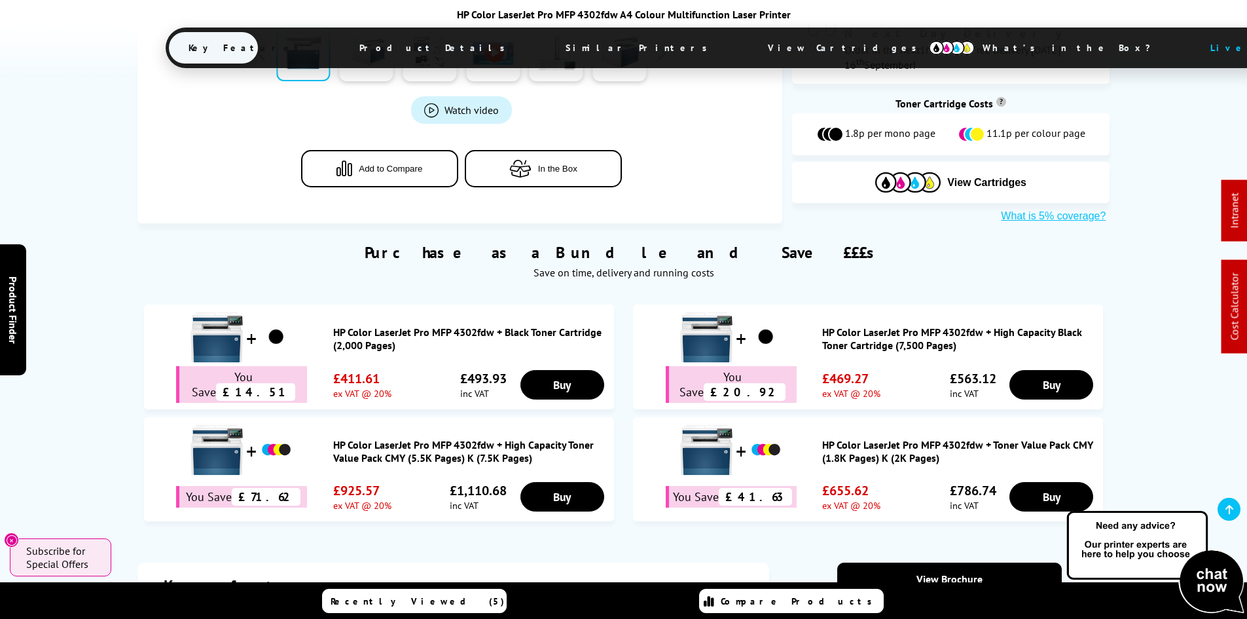  I want to click on span: Compare Products, so click(800, 601).